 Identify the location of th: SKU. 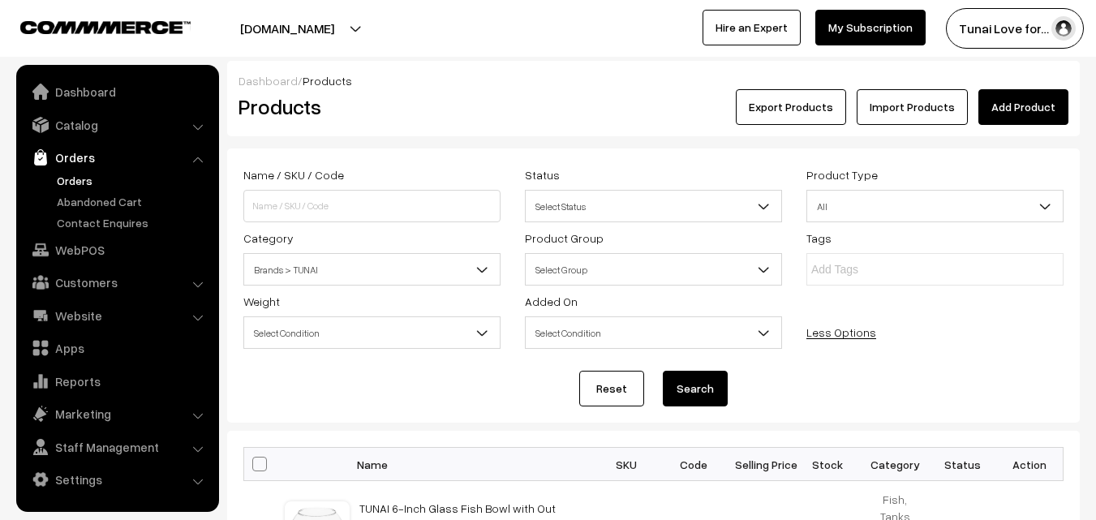
(626, 464).